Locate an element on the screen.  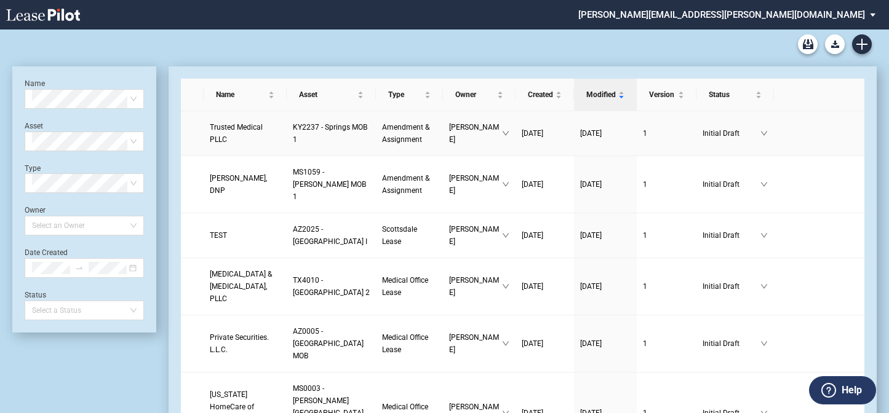
span: Status is located at coordinates (730, 95).